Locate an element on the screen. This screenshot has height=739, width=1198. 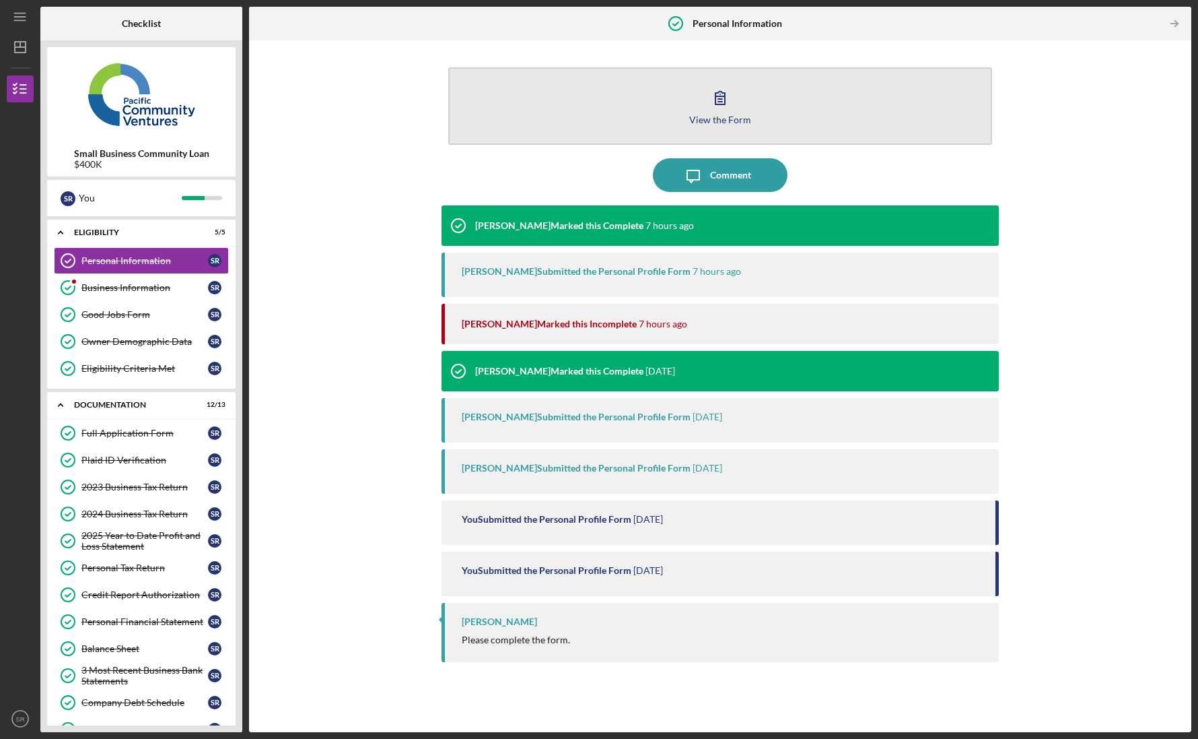
a: Personal InformationSR is located at coordinates (141, 261).